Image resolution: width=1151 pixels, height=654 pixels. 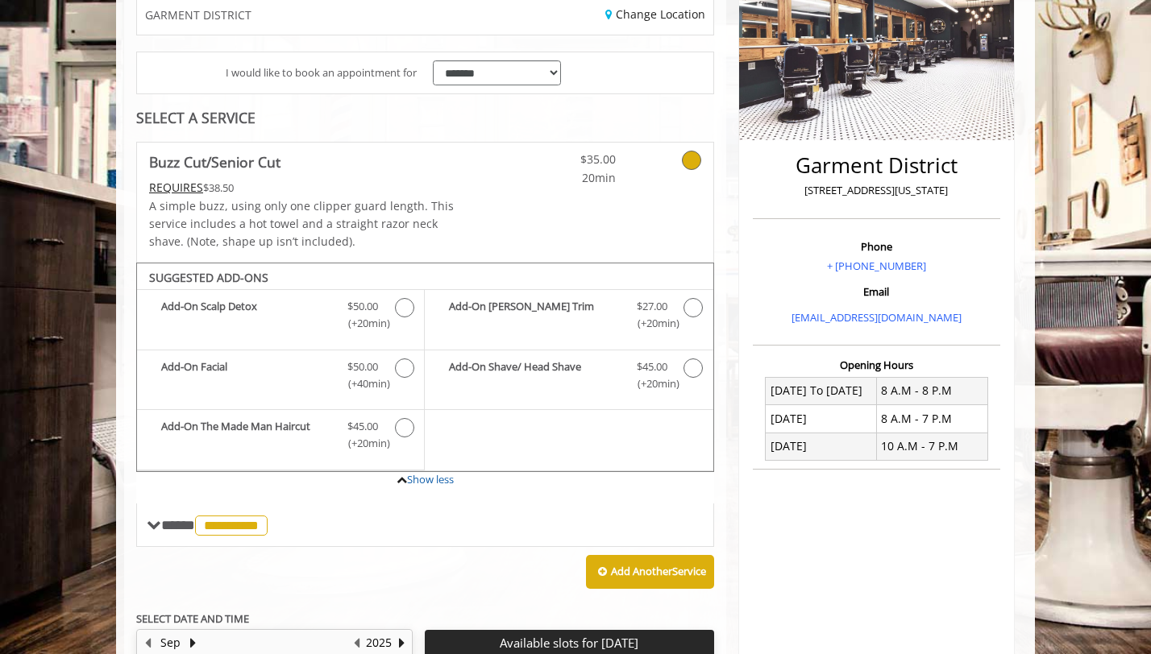 I want to click on b: Add-On Facial, so click(x=246, y=375).